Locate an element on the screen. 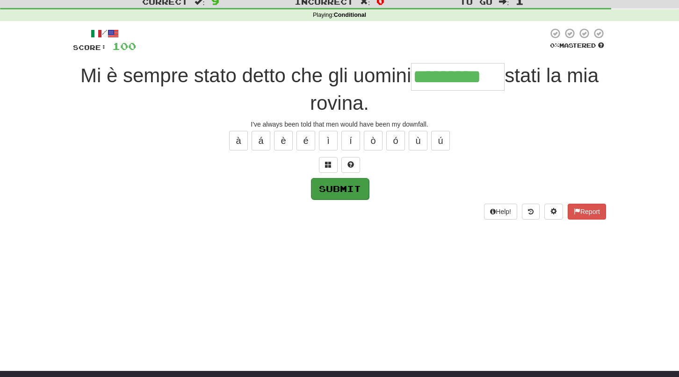 The height and width of the screenshot is (377, 679). span: Mi è sempre stato detto che gli uomini is located at coordinates (245, 75).